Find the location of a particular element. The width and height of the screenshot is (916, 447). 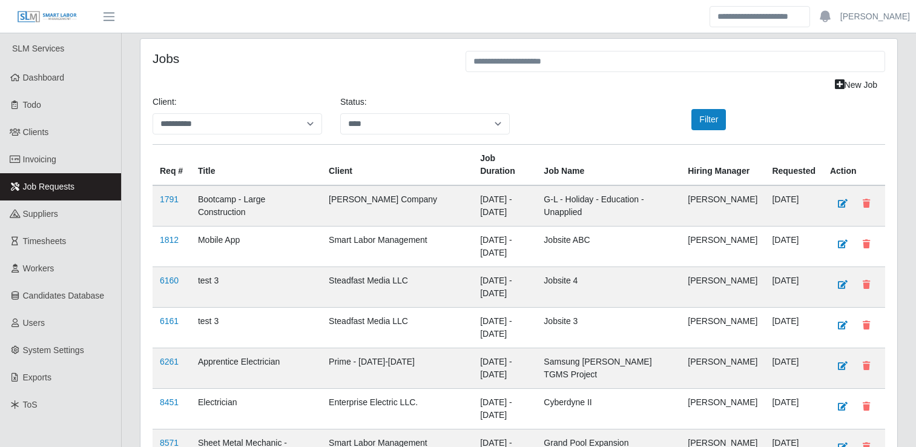

td: Jobsite ABC is located at coordinates (609, 246).